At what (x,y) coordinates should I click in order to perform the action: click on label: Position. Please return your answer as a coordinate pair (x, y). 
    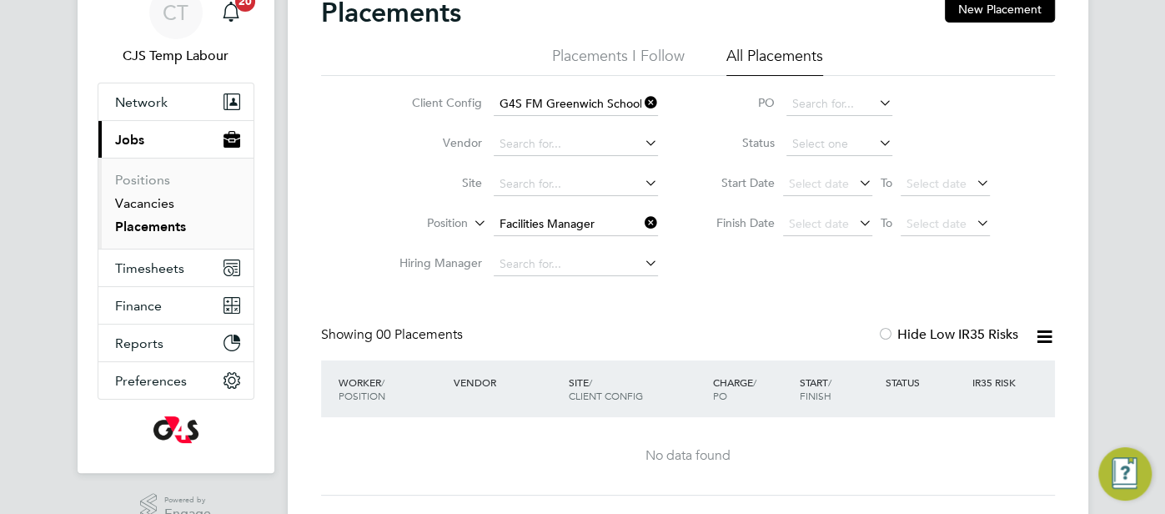
    Looking at the image, I should click on (419, 223).